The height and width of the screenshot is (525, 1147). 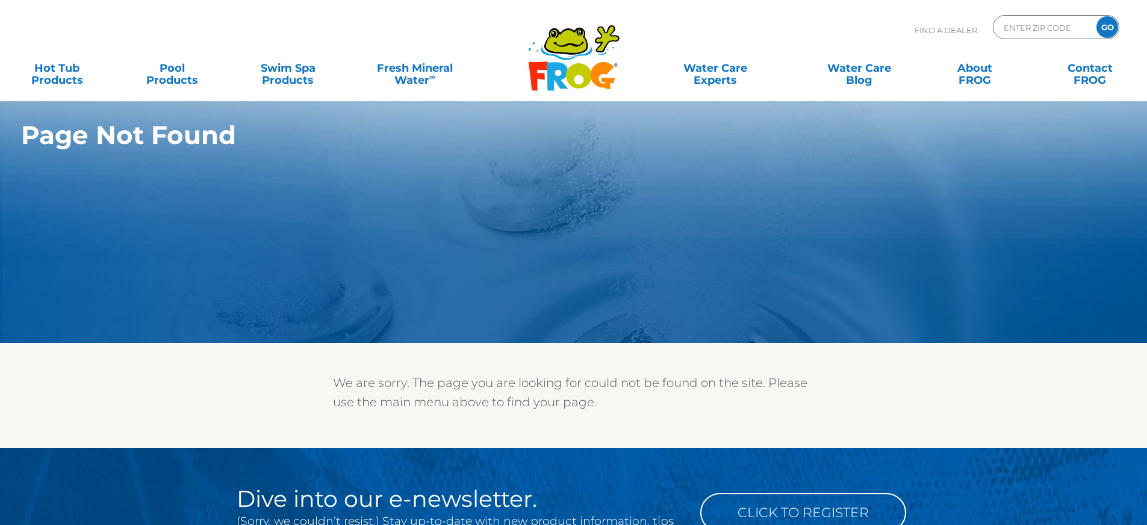 I want to click on a: Fresh MineralWater∞, so click(x=414, y=68).